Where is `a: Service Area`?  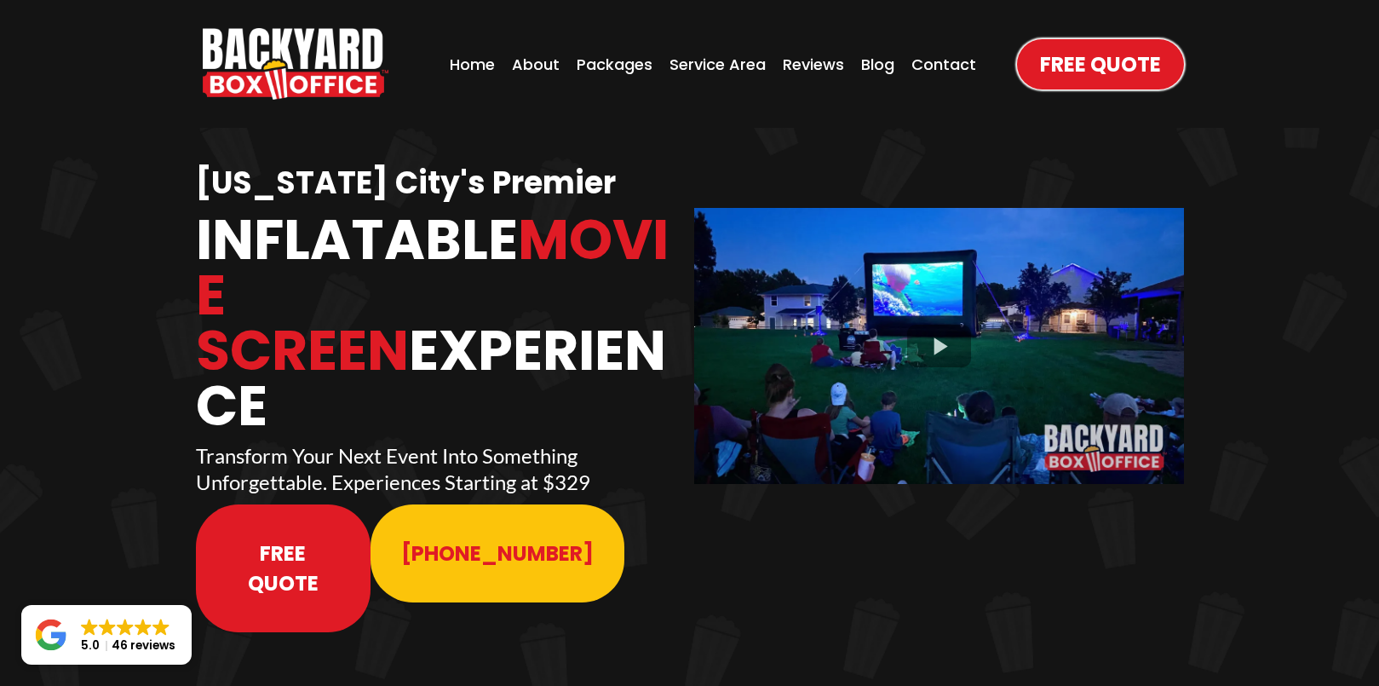
a: Service Area is located at coordinates (717, 64).